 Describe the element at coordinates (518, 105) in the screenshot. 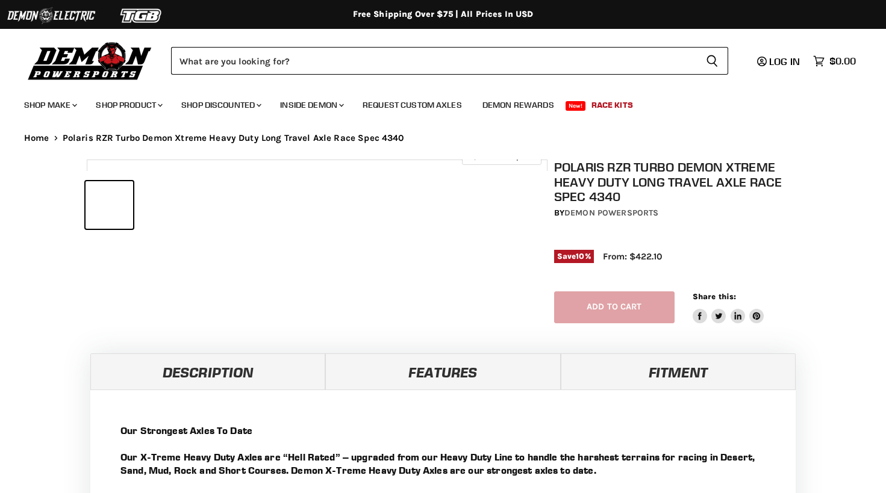

I see `a: Demon Rewards` at that location.